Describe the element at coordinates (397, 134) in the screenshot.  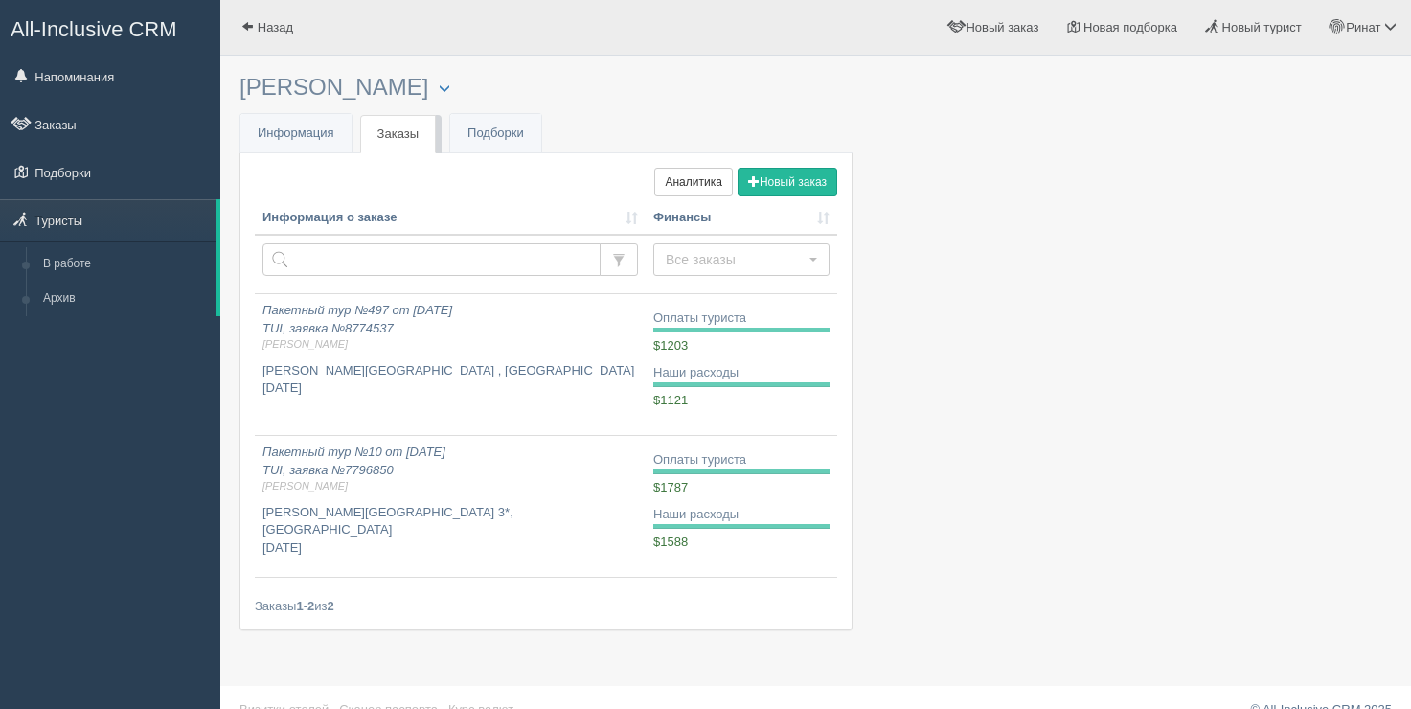
I see `a: Заказы` at that location.